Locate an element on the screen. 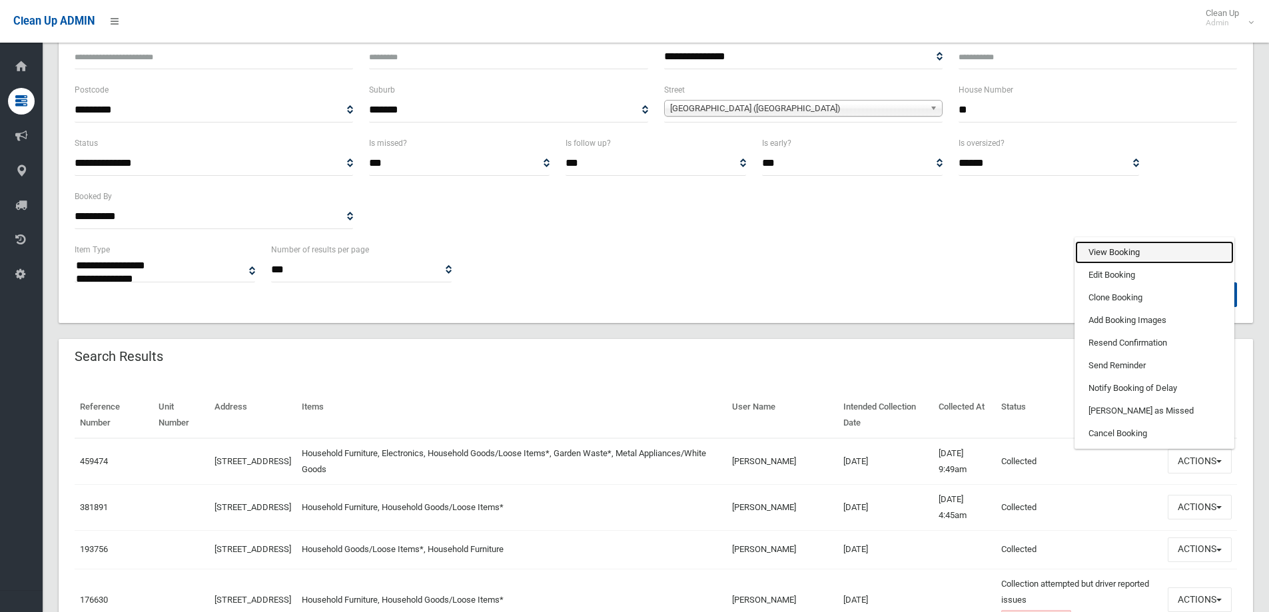 This screenshot has width=1269, height=612. a: 193756 is located at coordinates (94, 549).